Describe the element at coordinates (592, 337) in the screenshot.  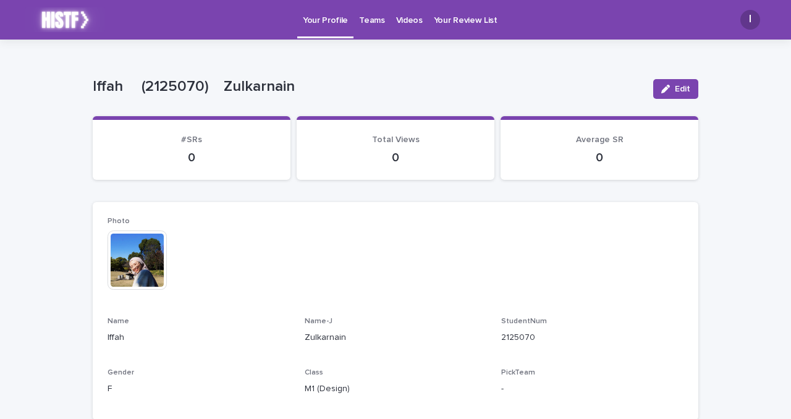
I see `p: 2125070` at that location.